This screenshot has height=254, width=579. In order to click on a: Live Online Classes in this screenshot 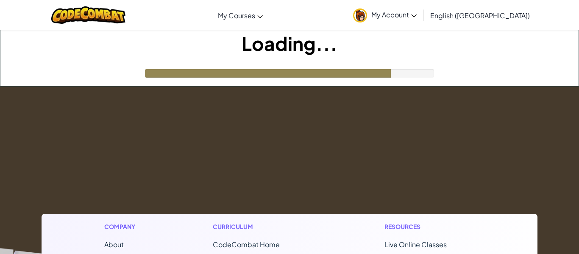, I will do `click(415, 244)`.